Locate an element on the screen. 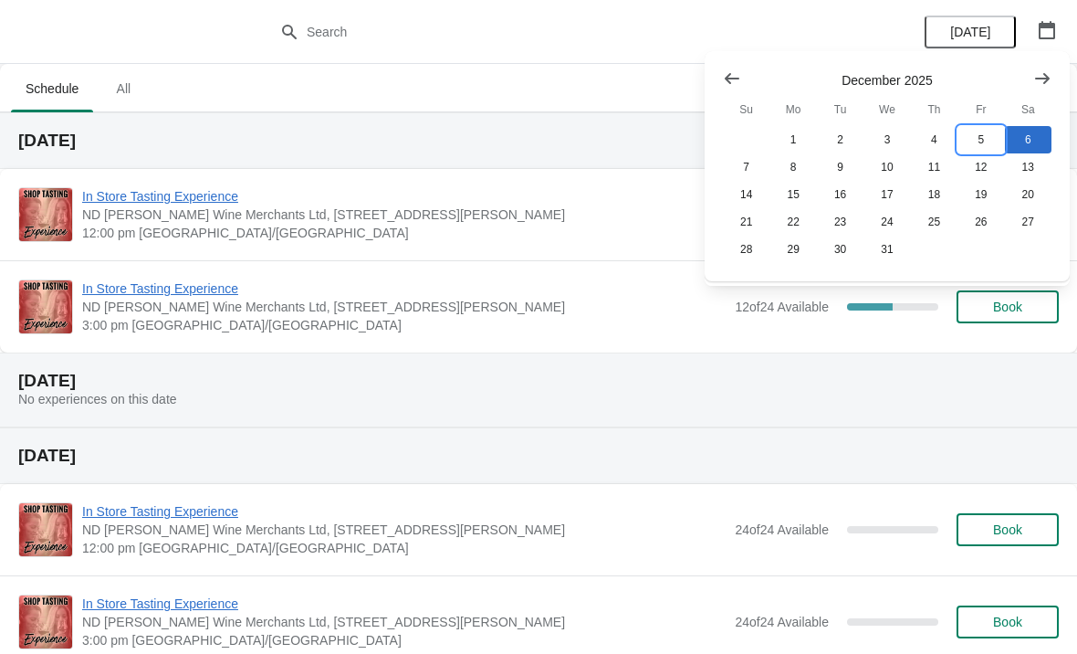 The image size is (1077, 654). button: Show previous month, November 2025 is located at coordinates (732, 79).